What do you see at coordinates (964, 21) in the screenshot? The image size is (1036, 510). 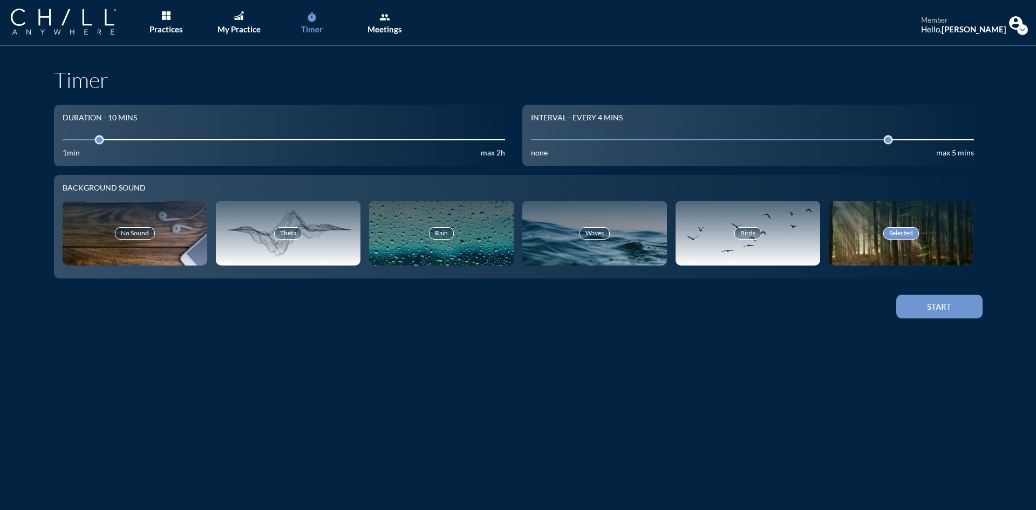 I see `div: member` at bounding box center [964, 21].